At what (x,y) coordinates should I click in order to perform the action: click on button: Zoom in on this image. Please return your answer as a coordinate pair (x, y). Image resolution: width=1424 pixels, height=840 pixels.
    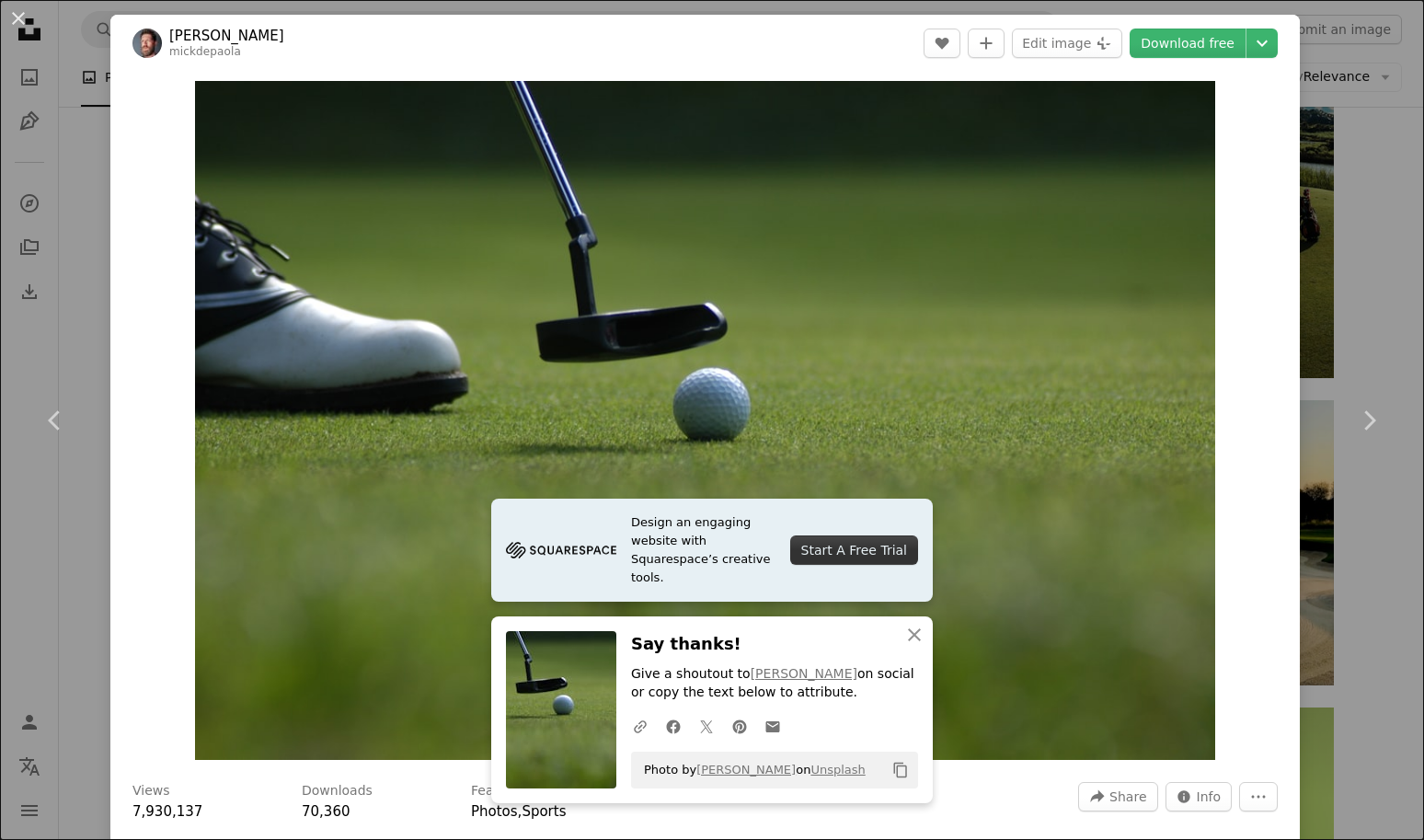
    Looking at the image, I should click on (706, 420).